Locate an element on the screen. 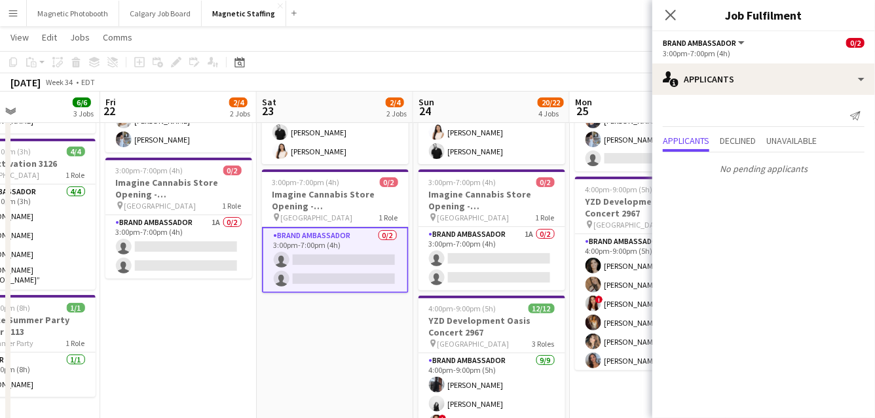 The height and width of the screenshot is (418, 875). span: Jobs is located at coordinates (80, 37).